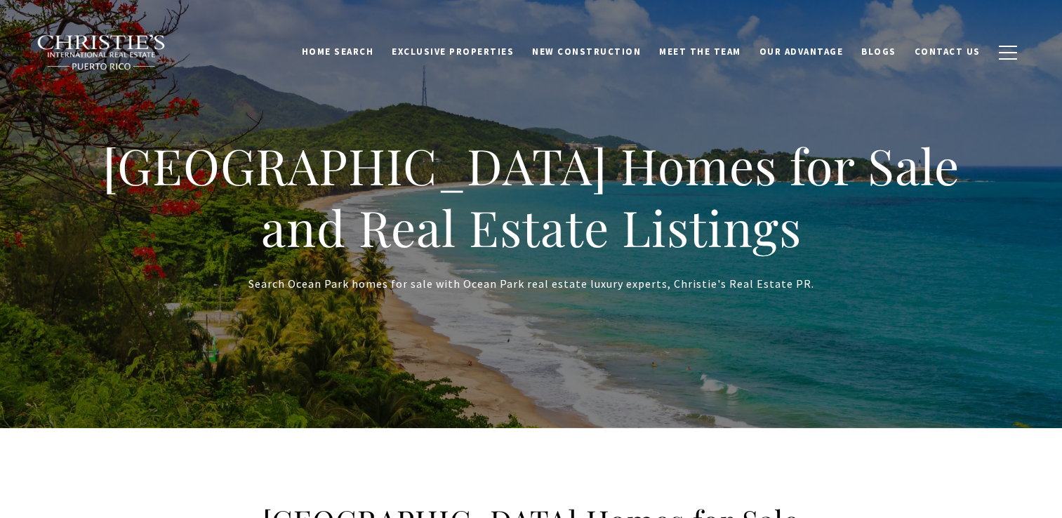 This screenshot has height=518, width=1062. What do you see at coordinates (453, 52) in the screenshot?
I see `a: Exclusive Properties` at bounding box center [453, 52].